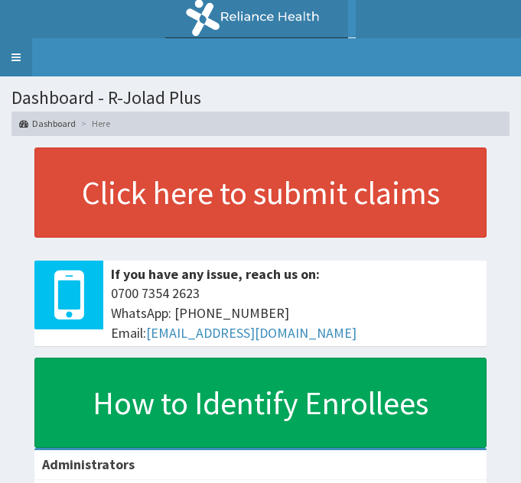 The image size is (521, 483). What do you see at coordinates (93, 123) in the screenshot?
I see `li: Here` at bounding box center [93, 123].